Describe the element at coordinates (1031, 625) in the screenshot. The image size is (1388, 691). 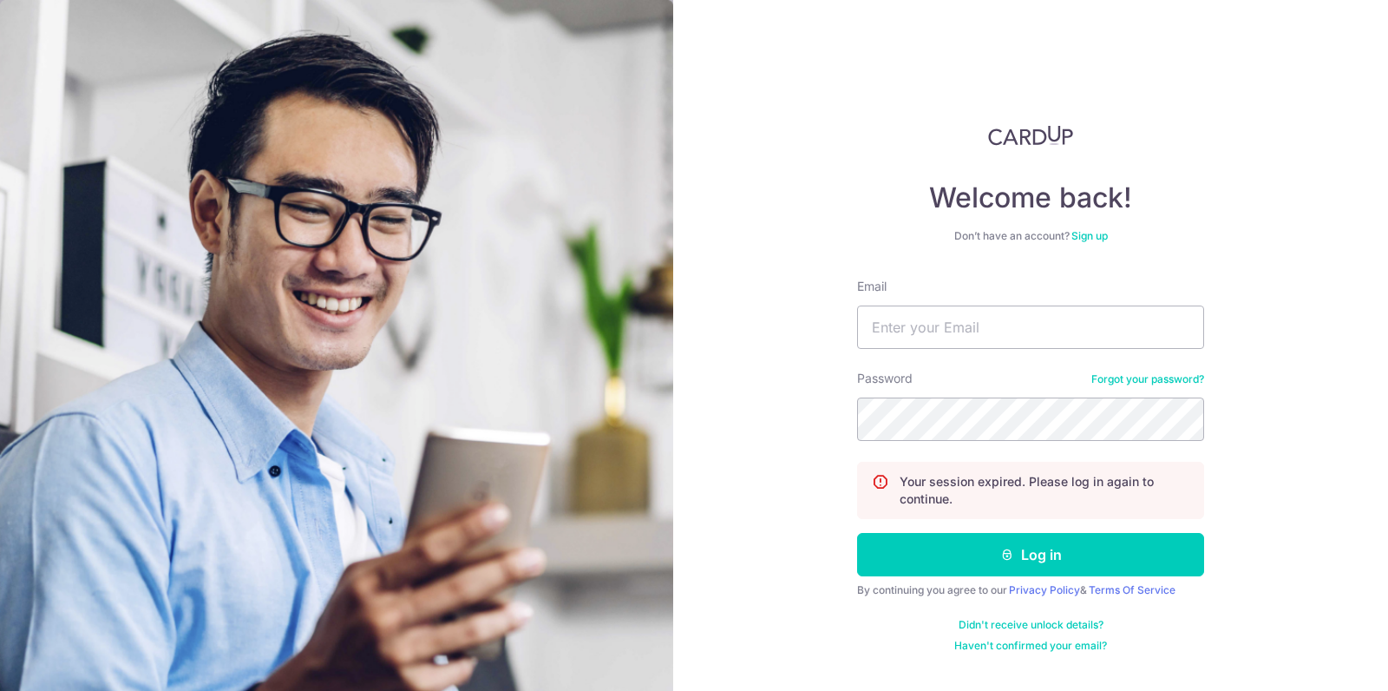
I see `a: Didn't receive unlock details?` at that location.